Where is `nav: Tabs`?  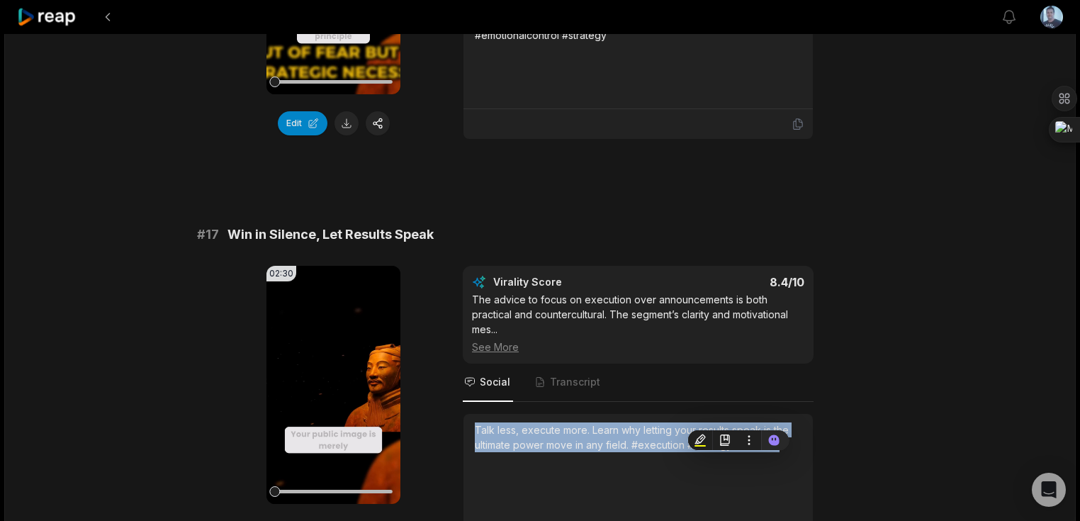
nav: Tabs is located at coordinates (638, 383).